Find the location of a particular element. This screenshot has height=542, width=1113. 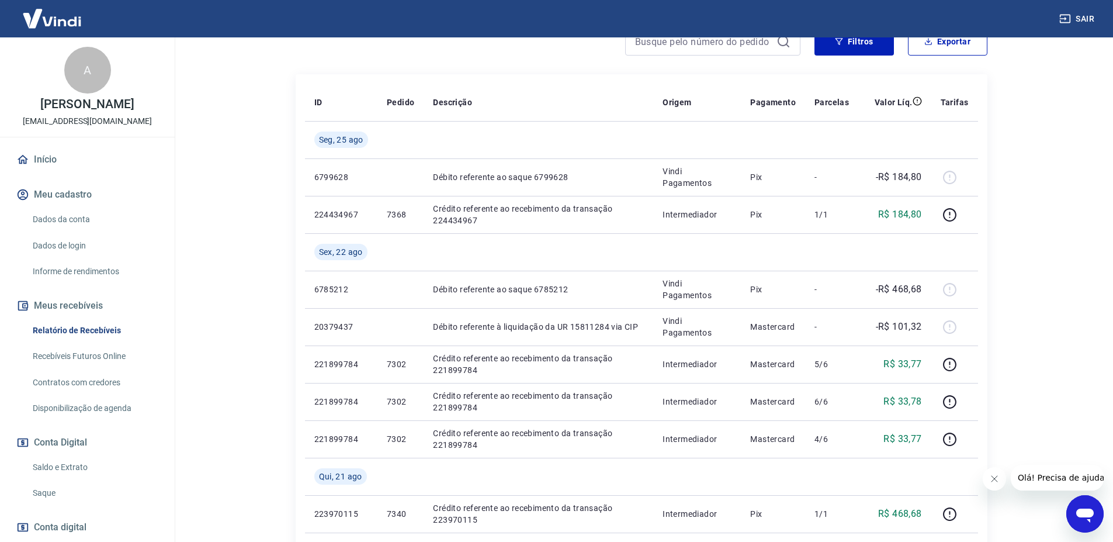

p: 7368 is located at coordinates (400, 214).